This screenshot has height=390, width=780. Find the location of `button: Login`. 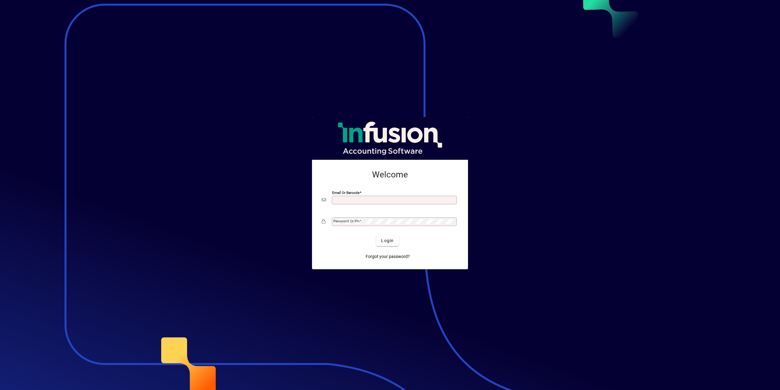

button: Login is located at coordinates (387, 240).